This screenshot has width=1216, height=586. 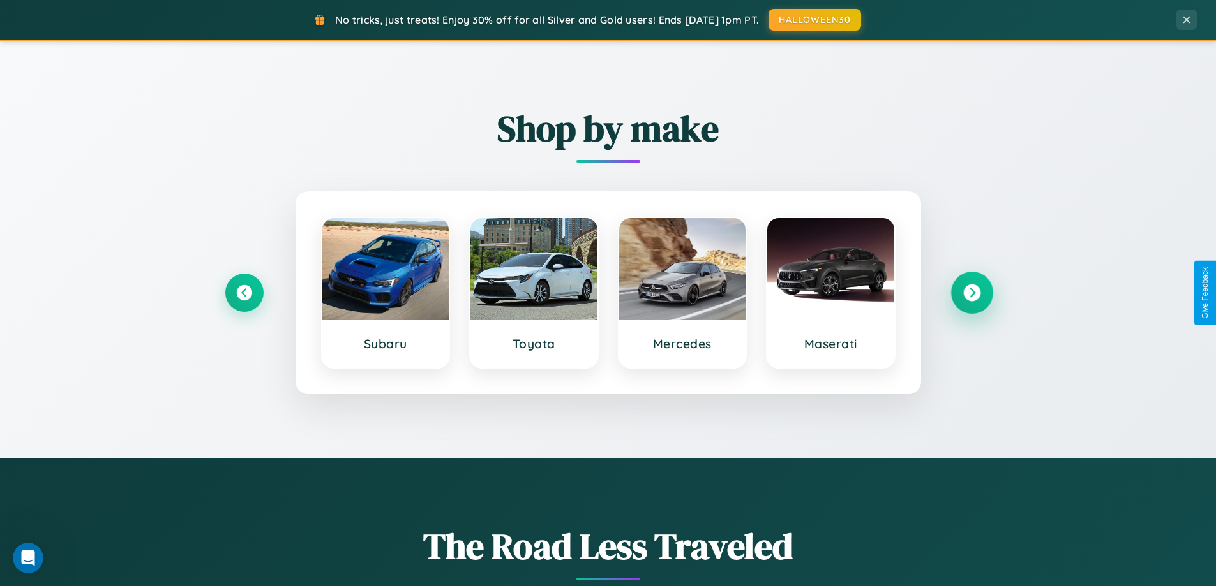 What do you see at coordinates (385, 344) in the screenshot?
I see `h3: Subaru` at bounding box center [385, 344].